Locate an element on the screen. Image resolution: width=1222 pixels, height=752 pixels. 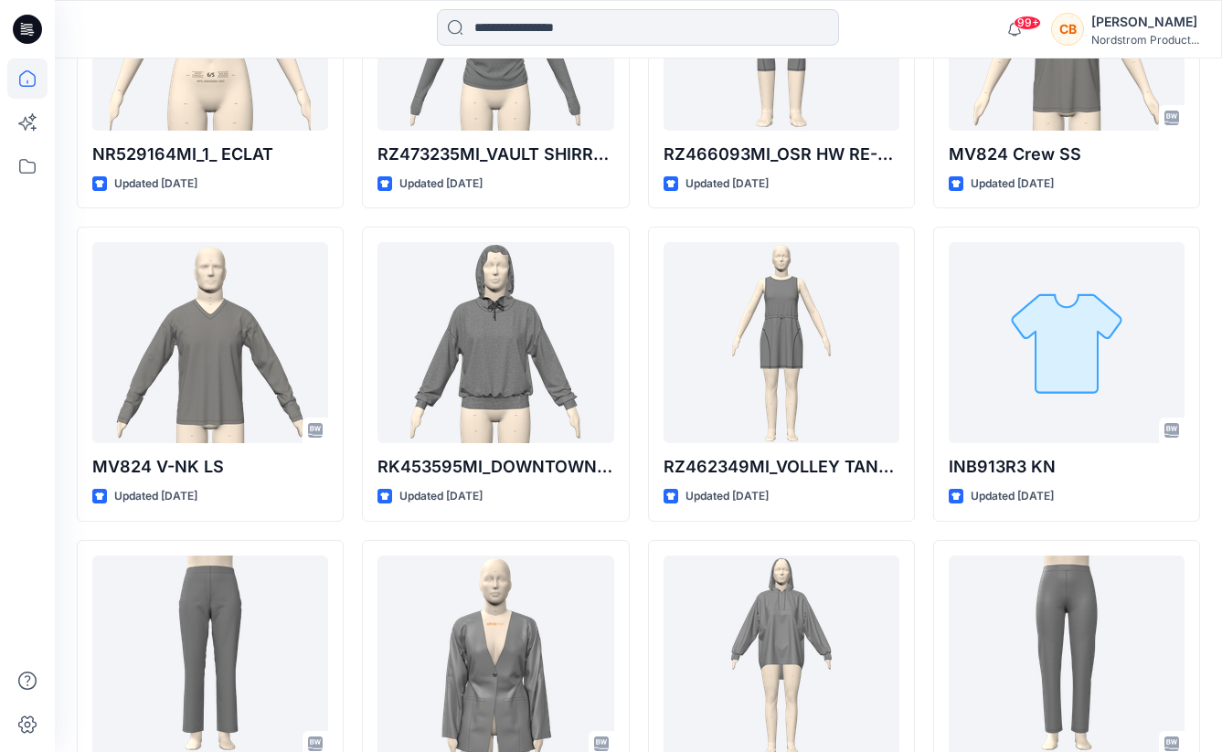
p: RK453595MI_DOWNTOWN HOODIE_PP is located at coordinates (496, 467).